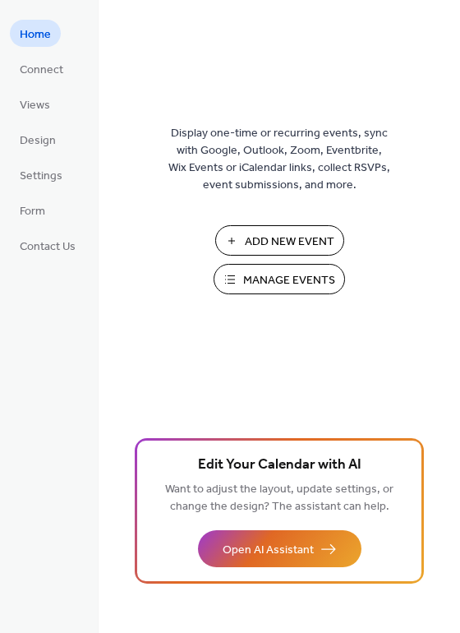 The width and height of the screenshot is (460, 633). I want to click on span: Open AI Assistant, so click(268, 550).